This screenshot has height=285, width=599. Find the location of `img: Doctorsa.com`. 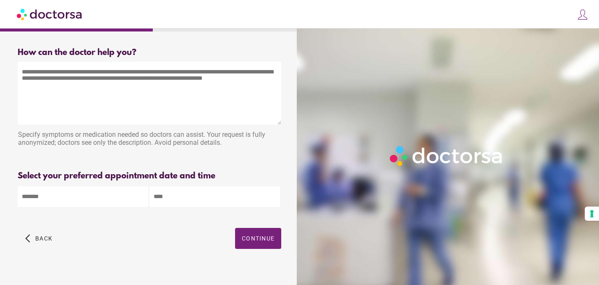

img: Doctorsa.com is located at coordinates (50, 14).